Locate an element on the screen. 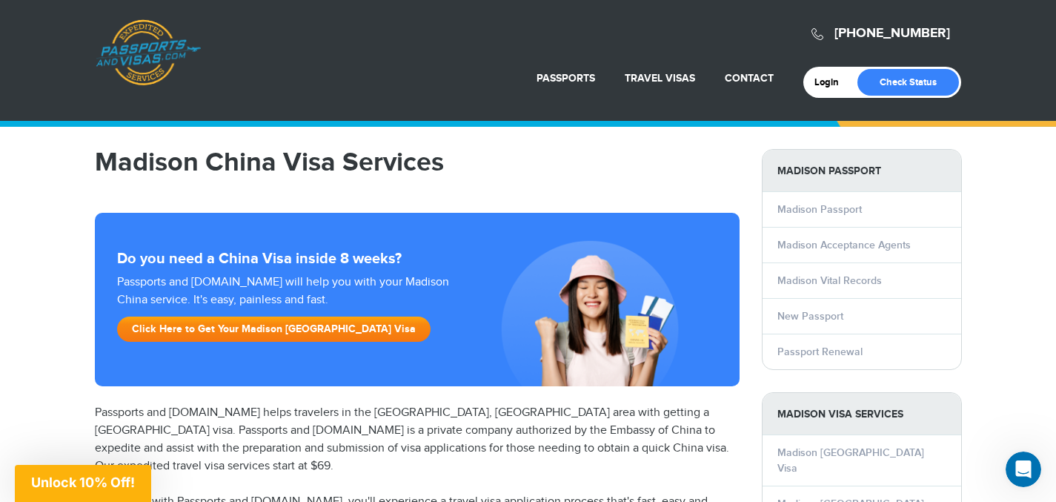 The width and height of the screenshot is (1056, 502). strong: Do you need a China Visa inside 8 weeks? is located at coordinates (417, 259).